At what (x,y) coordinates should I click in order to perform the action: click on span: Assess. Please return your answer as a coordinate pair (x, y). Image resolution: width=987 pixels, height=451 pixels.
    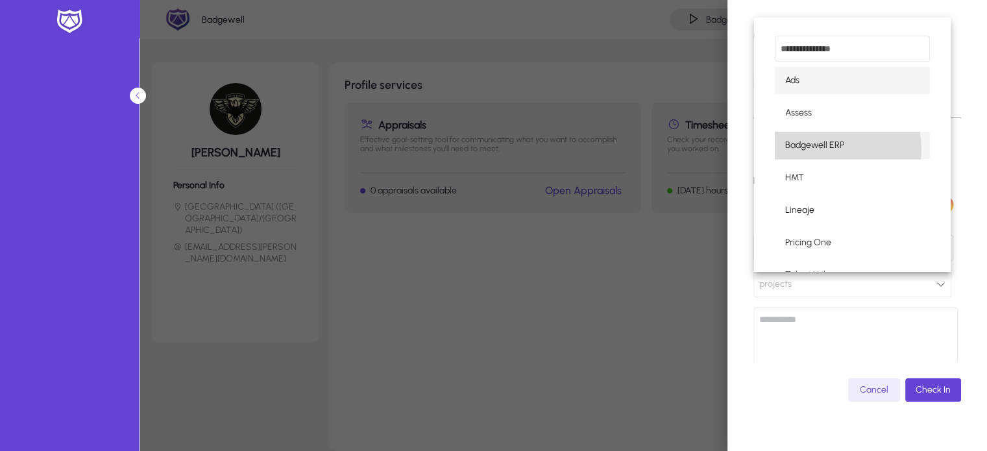
    Looking at the image, I should click on (798, 113).